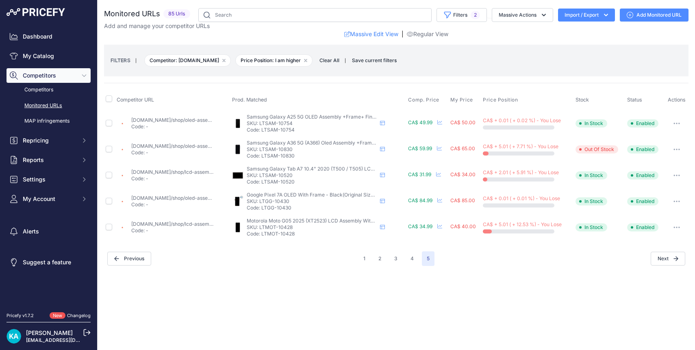 The width and height of the screenshot is (695, 350). I want to click on p: Add and manage your competitor URLs, so click(157, 26).